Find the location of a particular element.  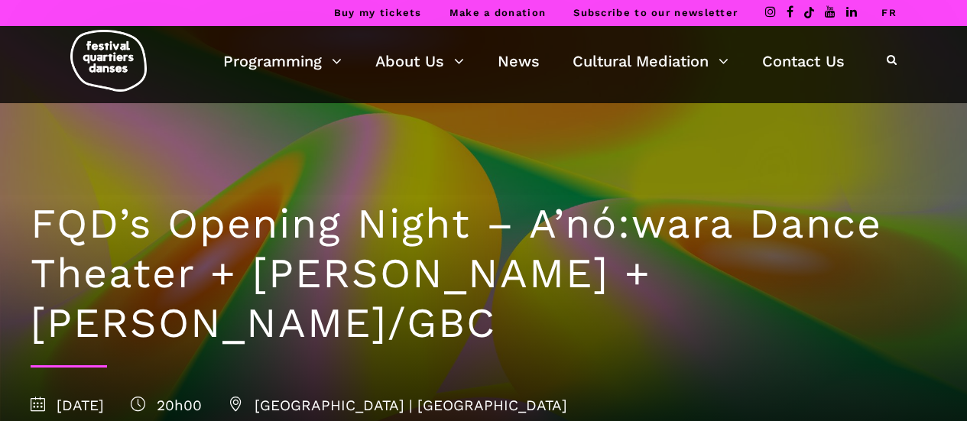

a: Subscribe to our newsletter is located at coordinates (655, 12).